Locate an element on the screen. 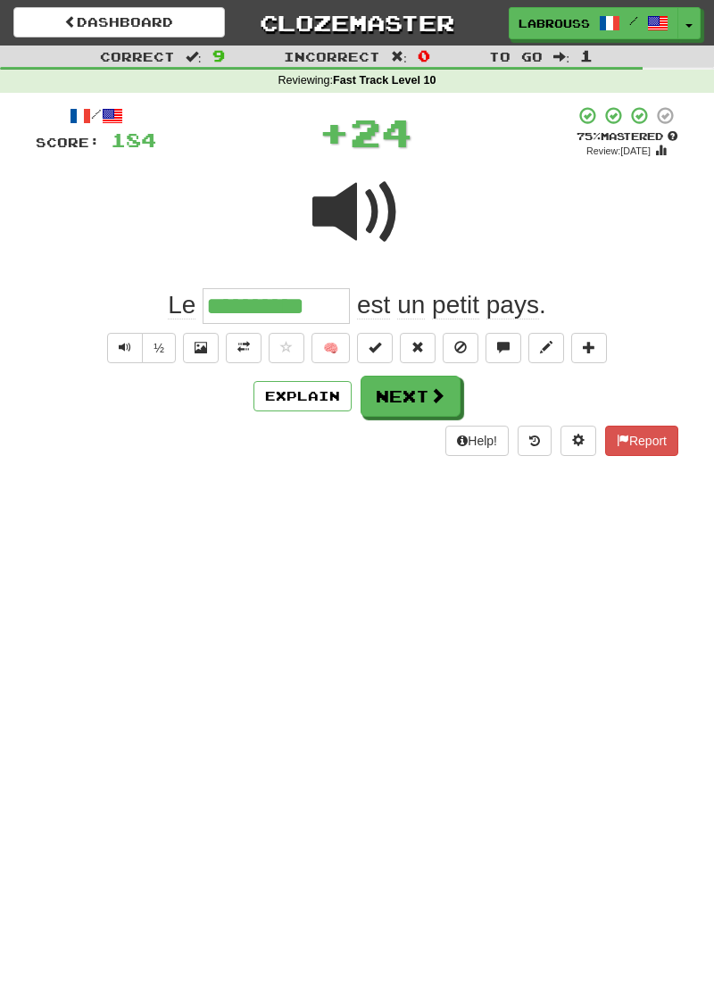 The image size is (714, 1003). button: Next is located at coordinates (410, 396).